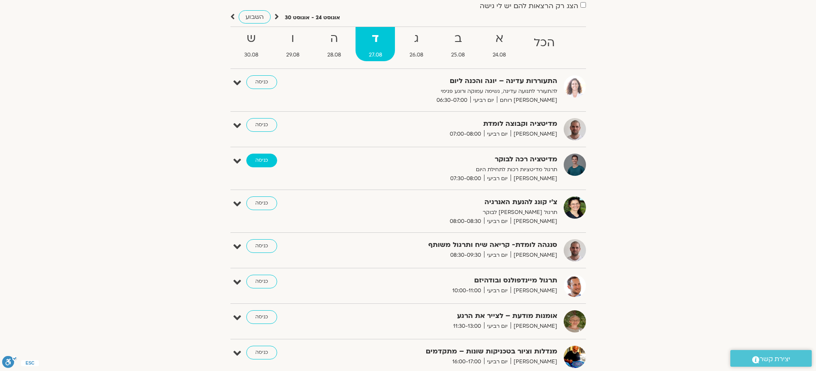 Image resolution: width=816 pixels, height=371 pixels. I want to click on span: 11:30-13:00, so click(467, 326).